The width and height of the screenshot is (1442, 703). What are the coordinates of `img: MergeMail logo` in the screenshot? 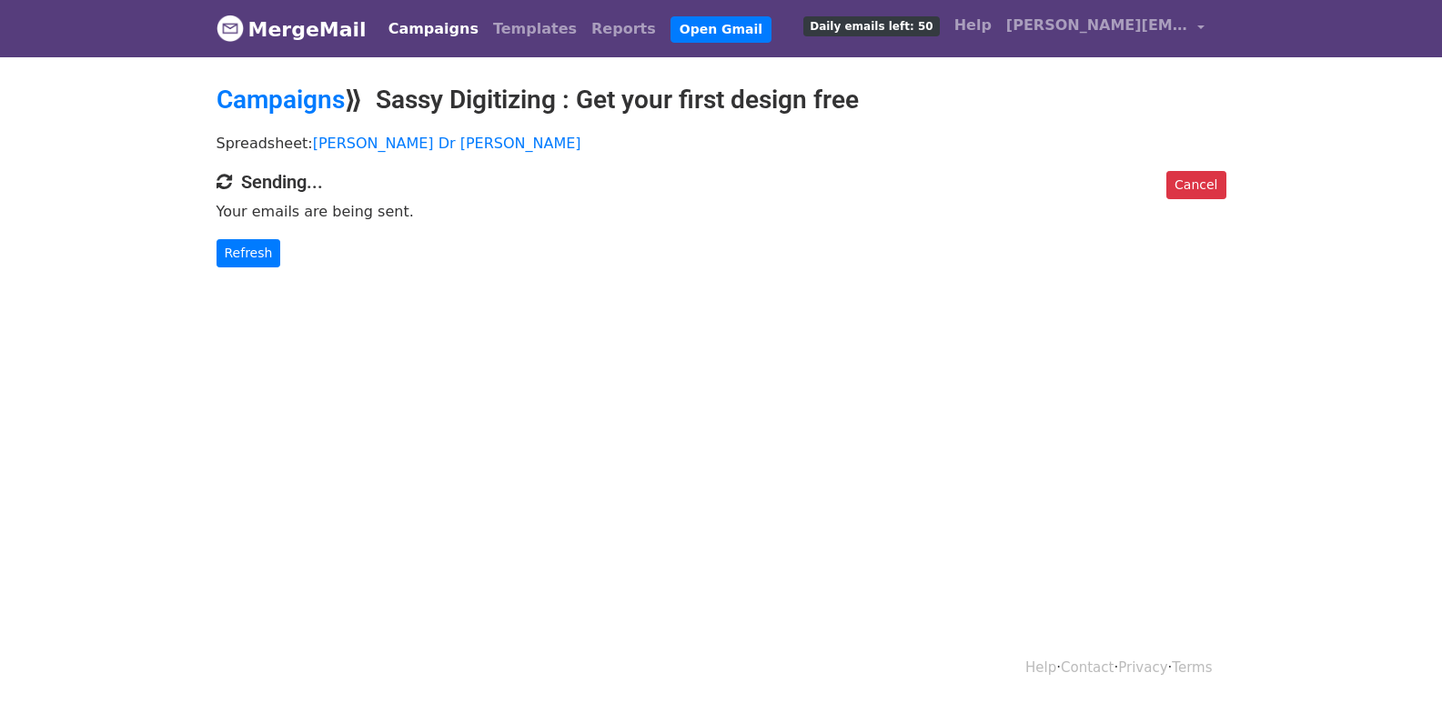 It's located at (230, 28).